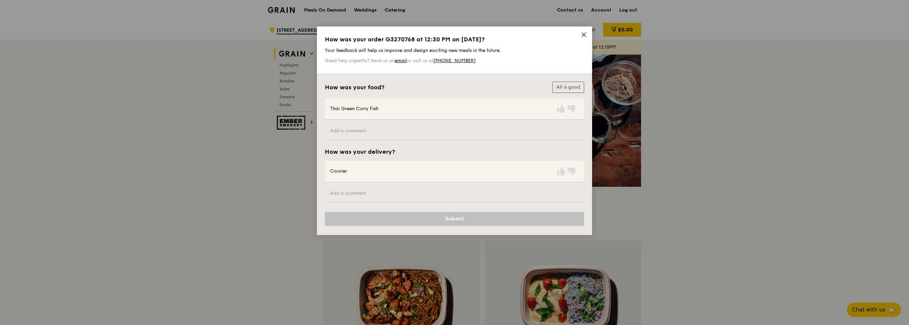 The image size is (909, 325). I want to click on div: Courier, so click(338, 171).